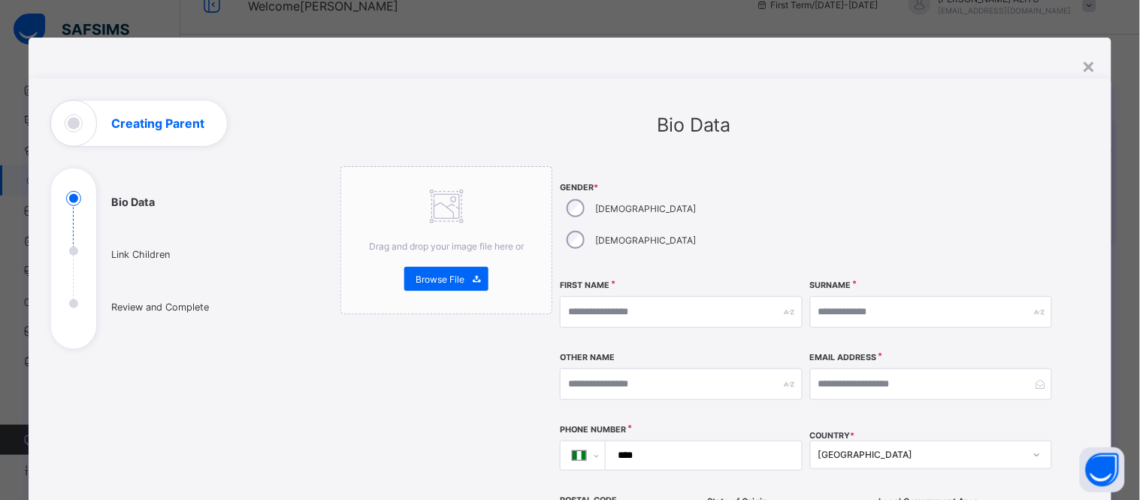  I want to click on label: Other Name, so click(587, 357).